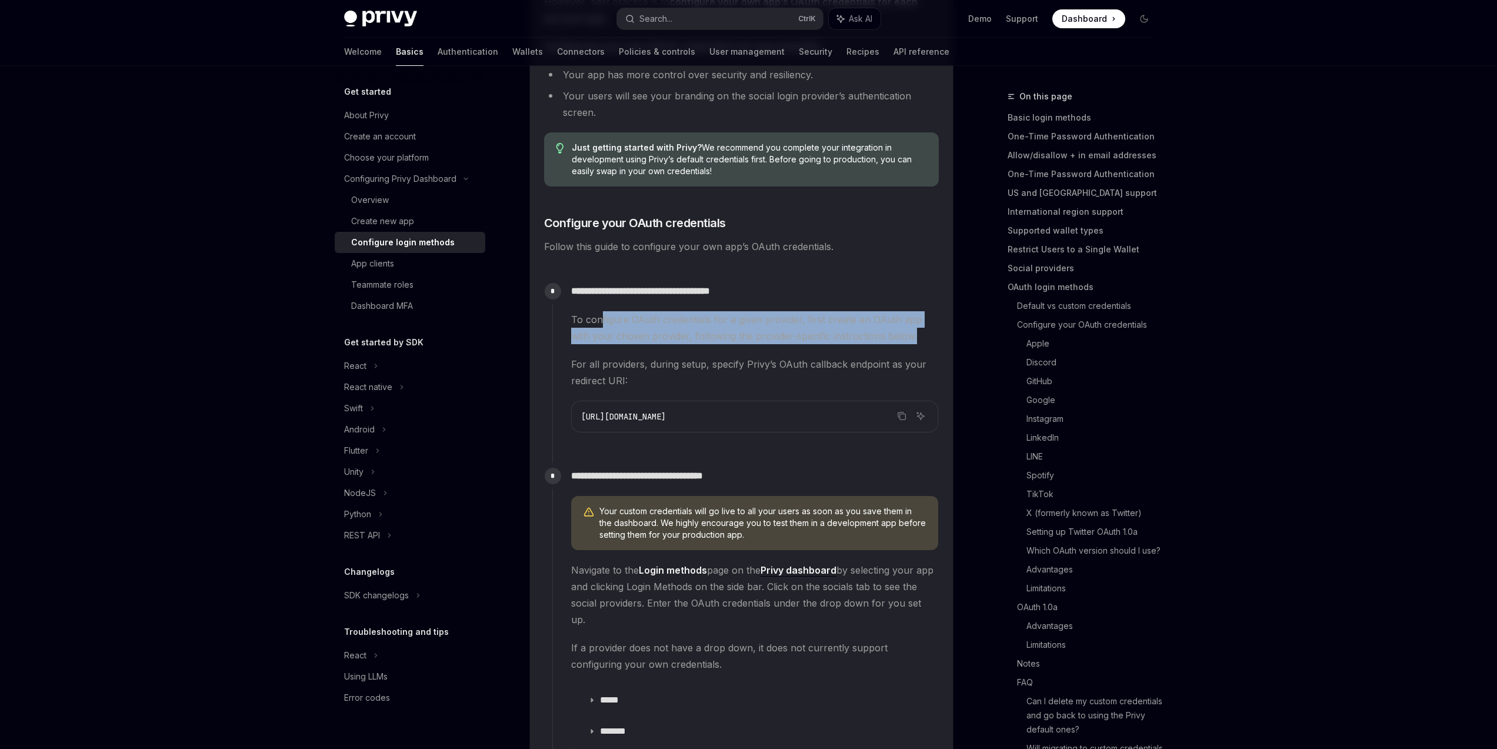 The height and width of the screenshot is (749, 1497). Describe the element at coordinates (368, 92) in the screenshot. I see `h5: Get started` at that location.